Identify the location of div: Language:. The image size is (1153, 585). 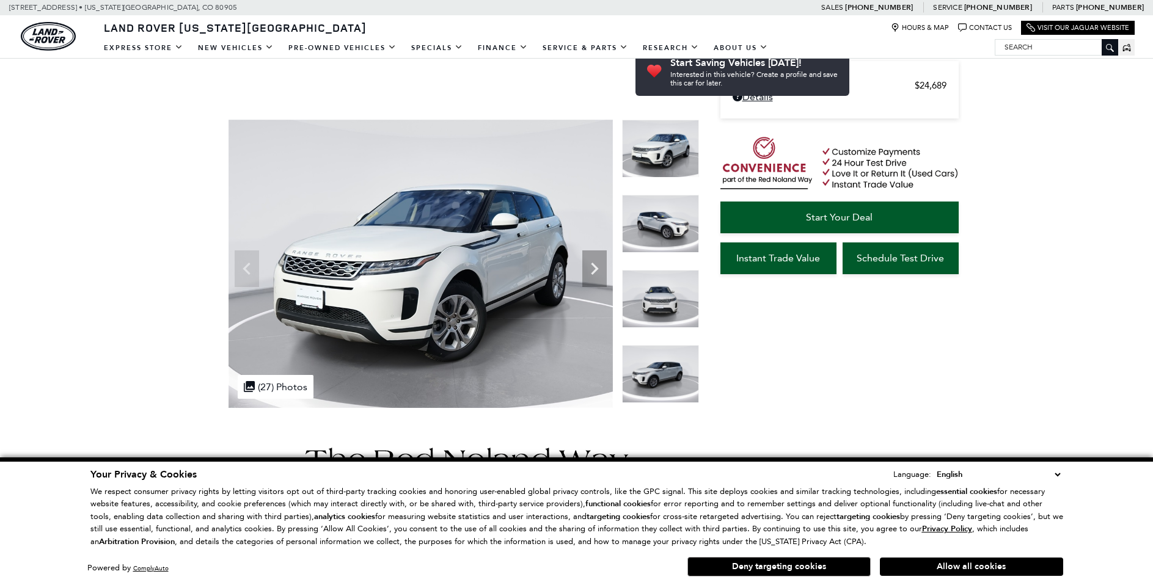
(912, 474).